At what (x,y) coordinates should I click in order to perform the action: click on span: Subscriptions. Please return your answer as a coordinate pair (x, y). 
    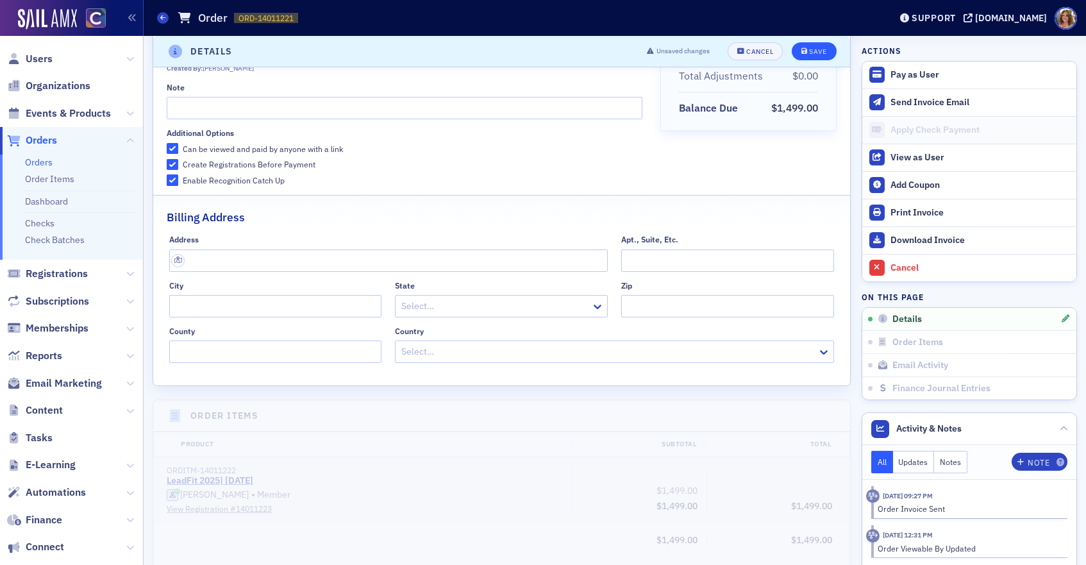
    Looking at the image, I should click on (57, 301).